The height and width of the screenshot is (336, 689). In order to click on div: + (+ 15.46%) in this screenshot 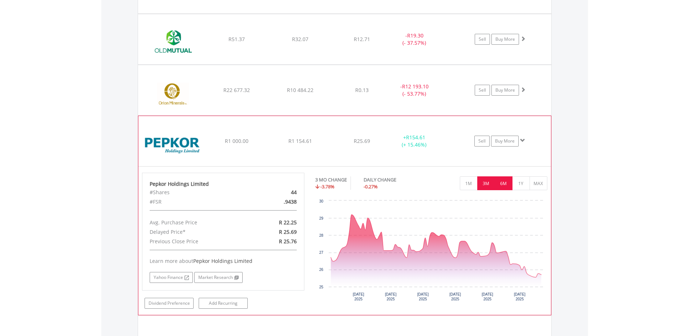, I will do `click(414, 141)`.